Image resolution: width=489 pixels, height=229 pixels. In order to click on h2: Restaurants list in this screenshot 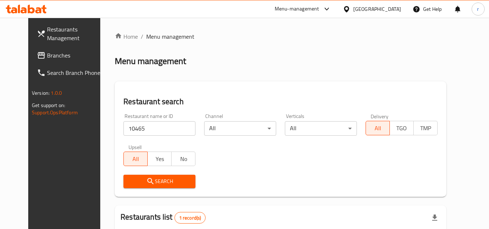, I will do `click(163, 218)`.